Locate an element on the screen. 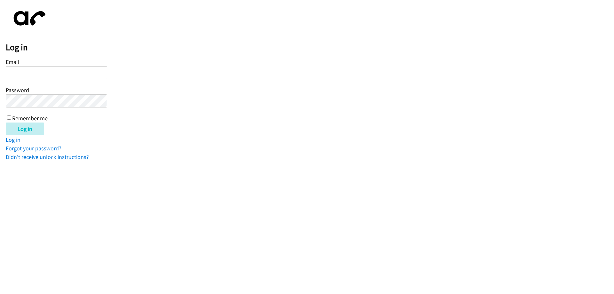 The height and width of the screenshot is (294, 614). label: Remember me is located at coordinates (30, 118).